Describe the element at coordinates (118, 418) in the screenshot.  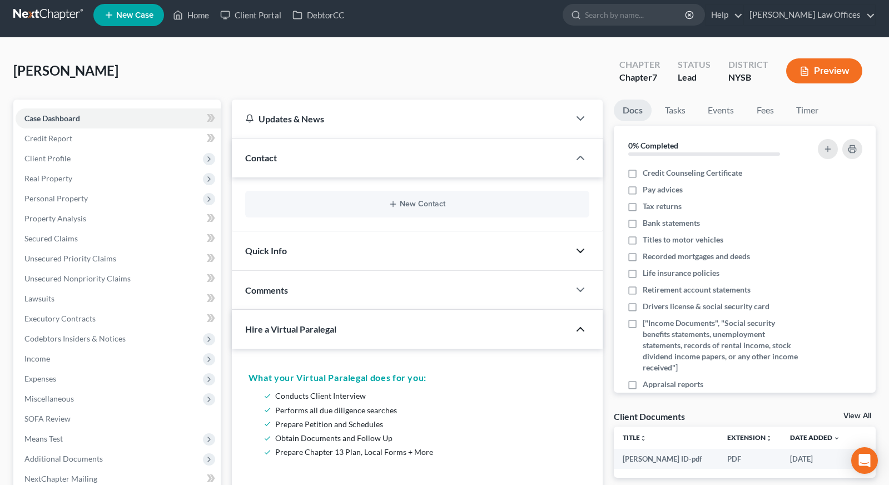
I see `a: SOFA Review` at that location.